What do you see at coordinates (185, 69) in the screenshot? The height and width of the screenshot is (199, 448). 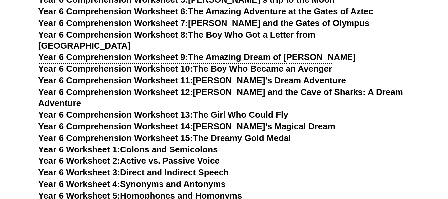 I see `a: Year 6 Comprehension Worksheet 10:The Boy Who Became an Avenger` at bounding box center [185, 69].